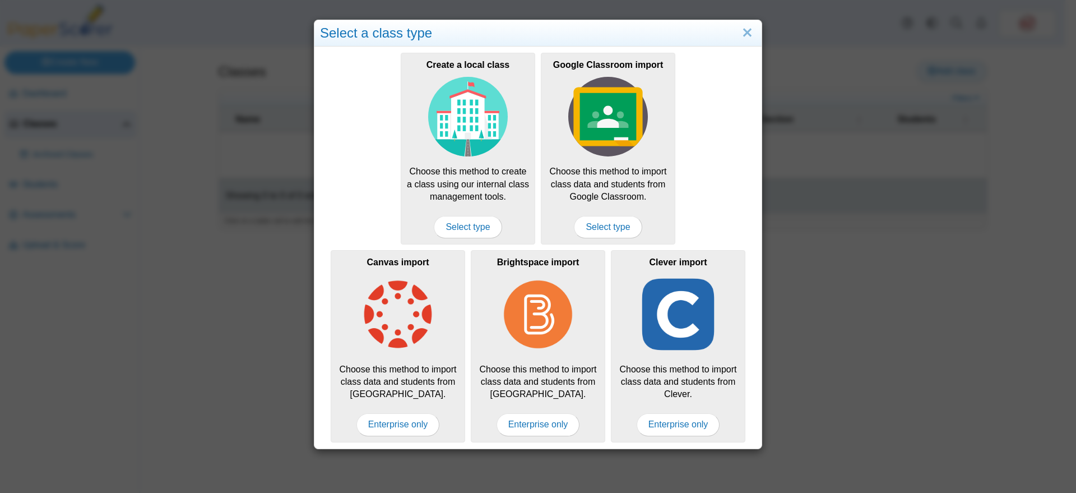 The height and width of the screenshot is (493, 1076). Describe the element at coordinates (678, 315) in the screenshot. I see `img: class-type-clever.png` at that location.